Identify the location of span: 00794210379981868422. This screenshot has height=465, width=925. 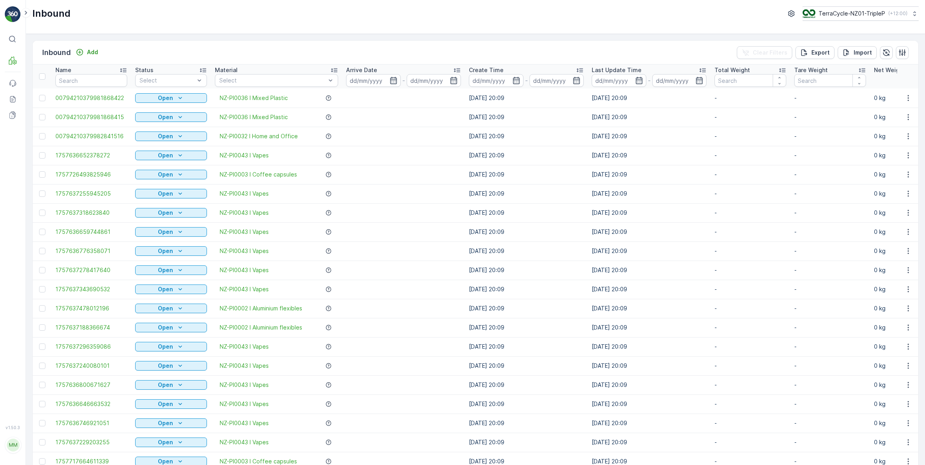
(91, 98).